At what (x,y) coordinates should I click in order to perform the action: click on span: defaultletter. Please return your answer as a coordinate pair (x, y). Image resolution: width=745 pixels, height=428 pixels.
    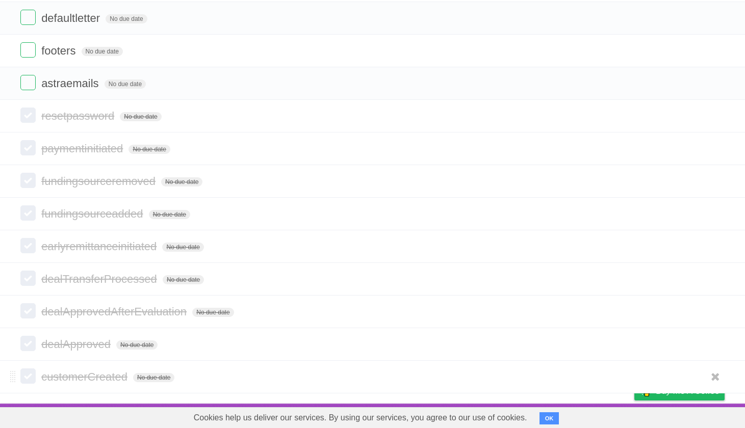
    Looking at the image, I should click on (72, 18).